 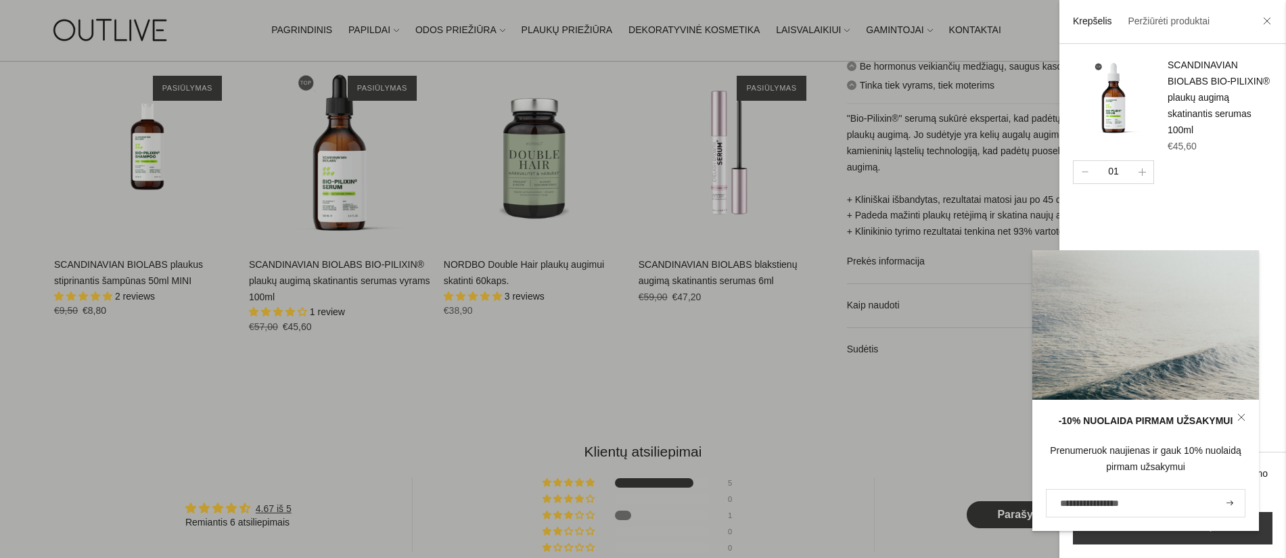 What do you see at coordinates (1114, 98) in the screenshot?
I see `img: scandinavian-biolabs-bio-pilixin-serumas-outlive_1_1_200x.png` at bounding box center [1114, 98].